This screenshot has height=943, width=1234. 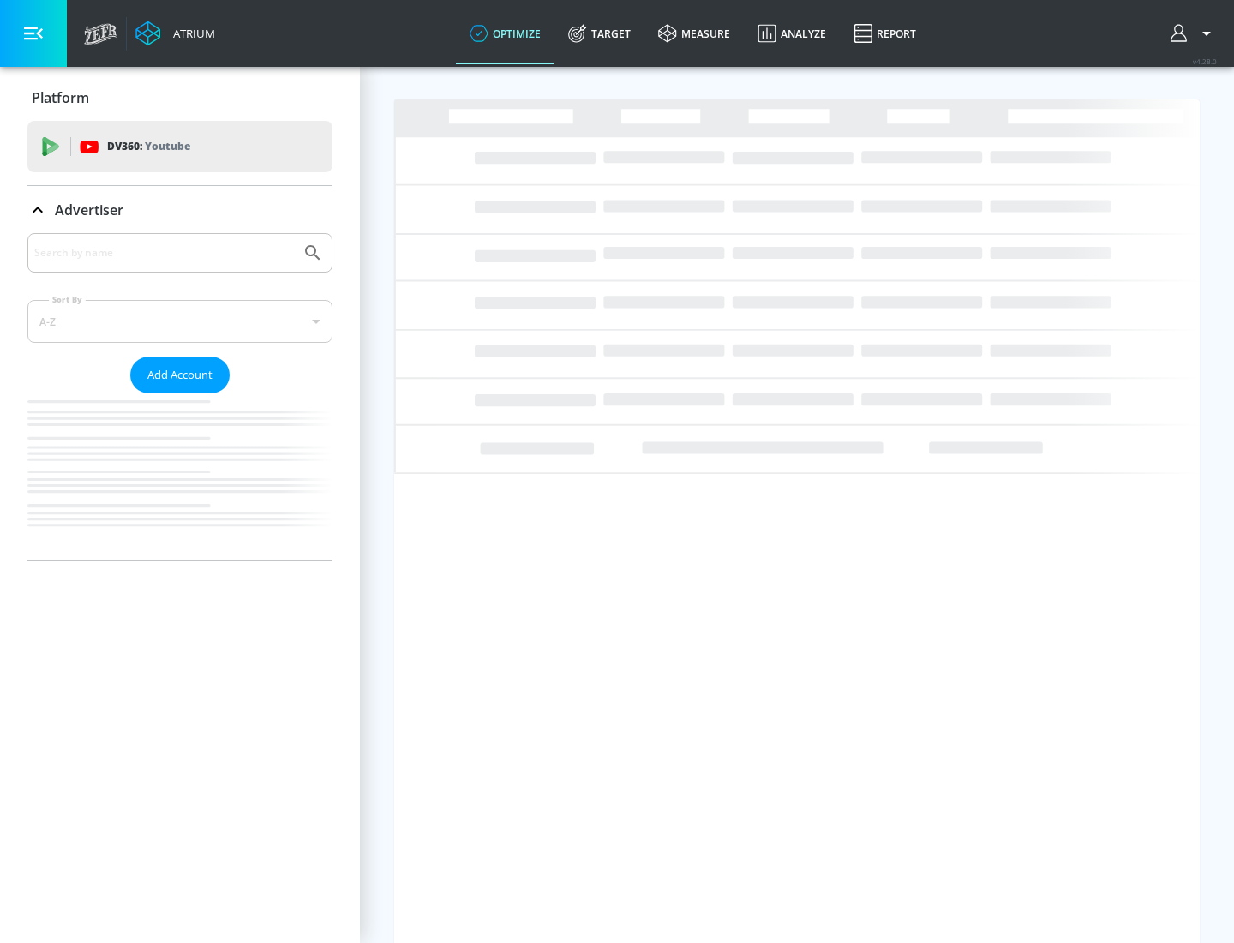 What do you see at coordinates (180, 98) in the screenshot?
I see `div: Platform` at bounding box center [180, 98].